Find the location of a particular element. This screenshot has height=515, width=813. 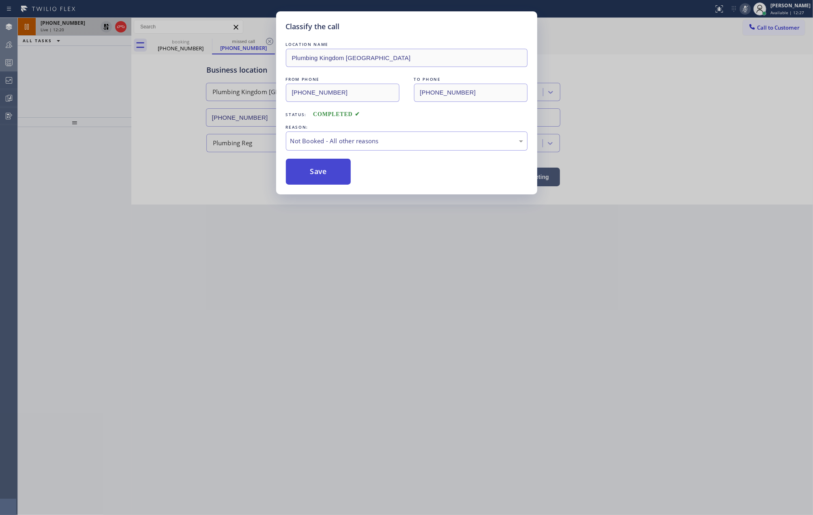

div: TO PHONE is located at coordinates (471, 79).